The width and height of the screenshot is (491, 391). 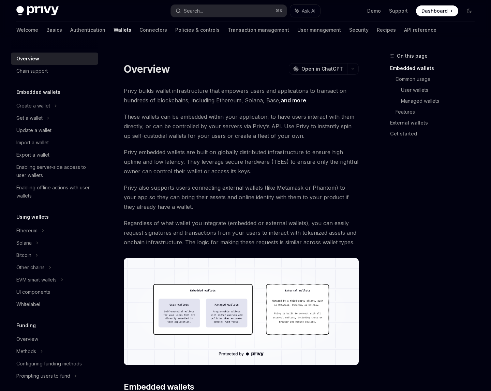 I want to click on span: These wallets can be embedded within your application, to have users interact with them directly,..., so click(x=241, y=126).